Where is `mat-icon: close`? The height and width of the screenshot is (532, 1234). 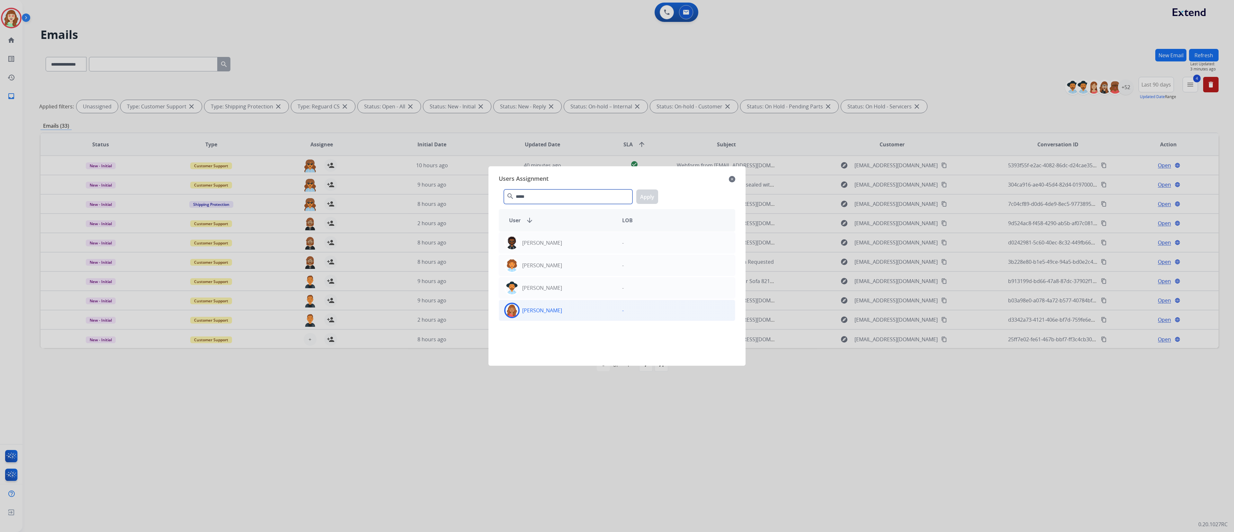
mat-icon: close is located at coordinates (732, 179).